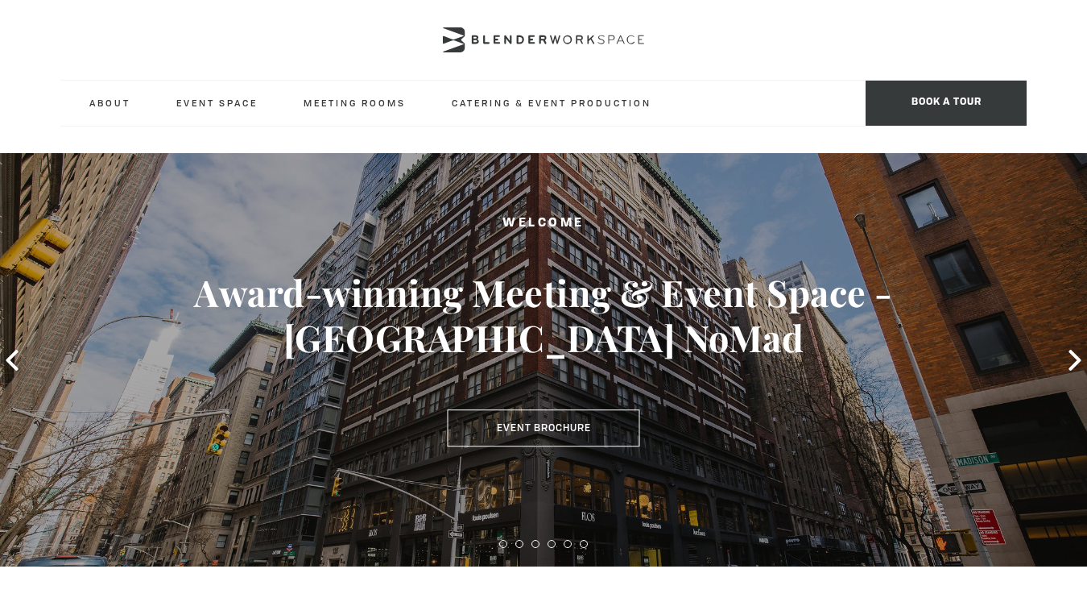 The height and width of the screenshot is (598, 1087). What do you see at coordinates (946, 103) in the screenshot?
I see `span: Book a tour` at bounding box center [946, 103].